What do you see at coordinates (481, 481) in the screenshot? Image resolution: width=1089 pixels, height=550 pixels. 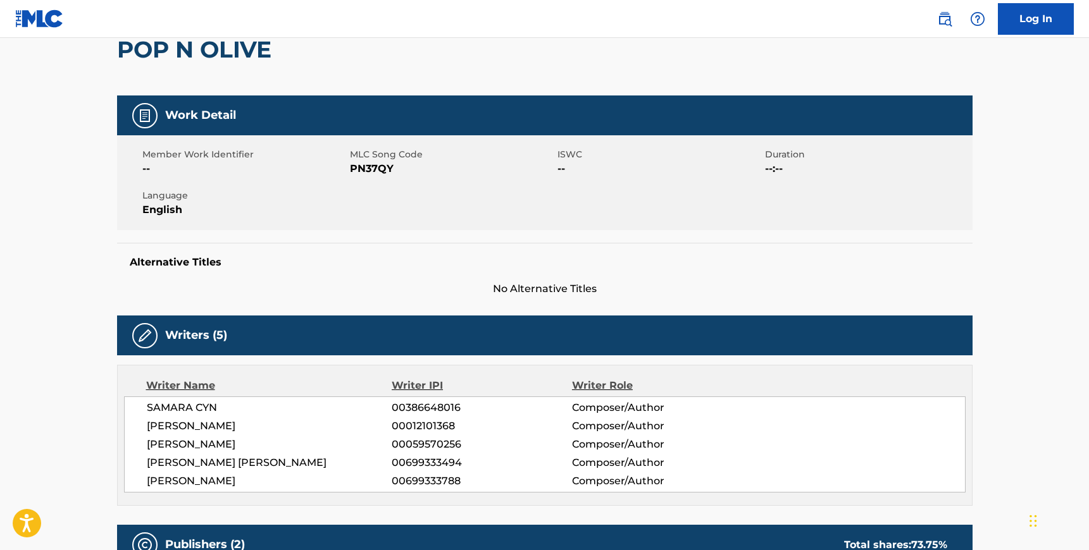 I see `span: 00699333788` at bounding box center [481, 481].